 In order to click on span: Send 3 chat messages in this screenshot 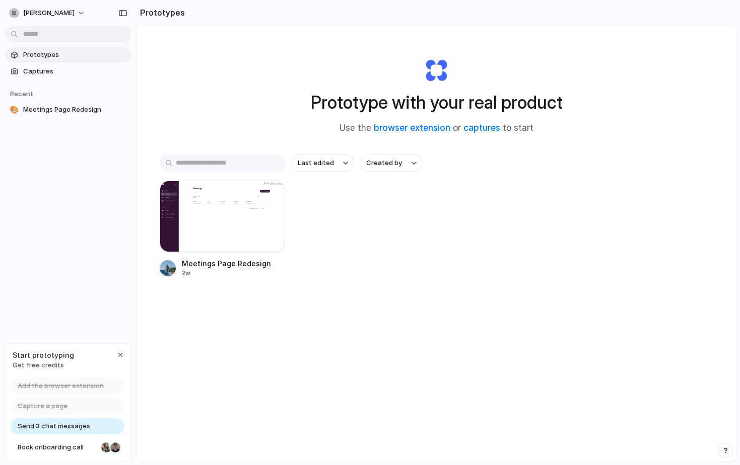, I will do `click(54, 426)`.